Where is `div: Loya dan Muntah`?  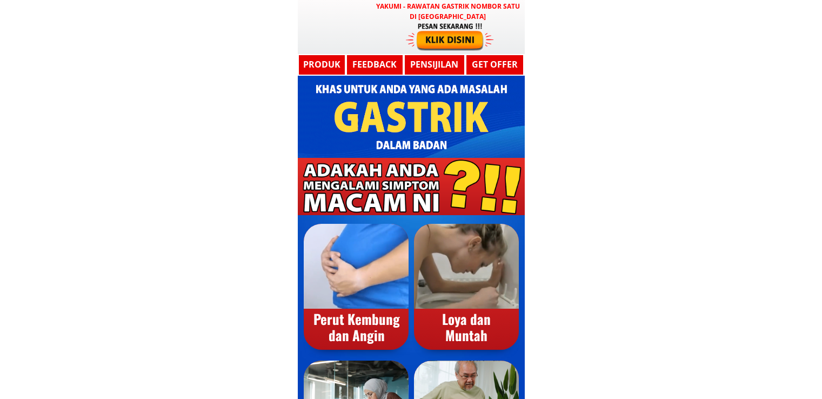
div: Loya dan Muntah is located at coordinates (466, 327).